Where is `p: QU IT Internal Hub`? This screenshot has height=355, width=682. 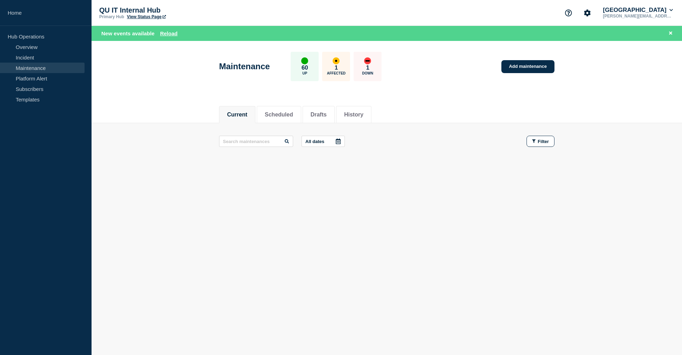 p: QU IT Internal Hub is located at coordinates (169, 10).